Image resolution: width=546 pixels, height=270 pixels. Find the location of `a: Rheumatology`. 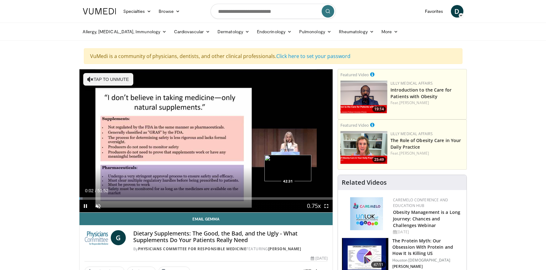

a: Rheumatology is located at coordinates (357, 32).